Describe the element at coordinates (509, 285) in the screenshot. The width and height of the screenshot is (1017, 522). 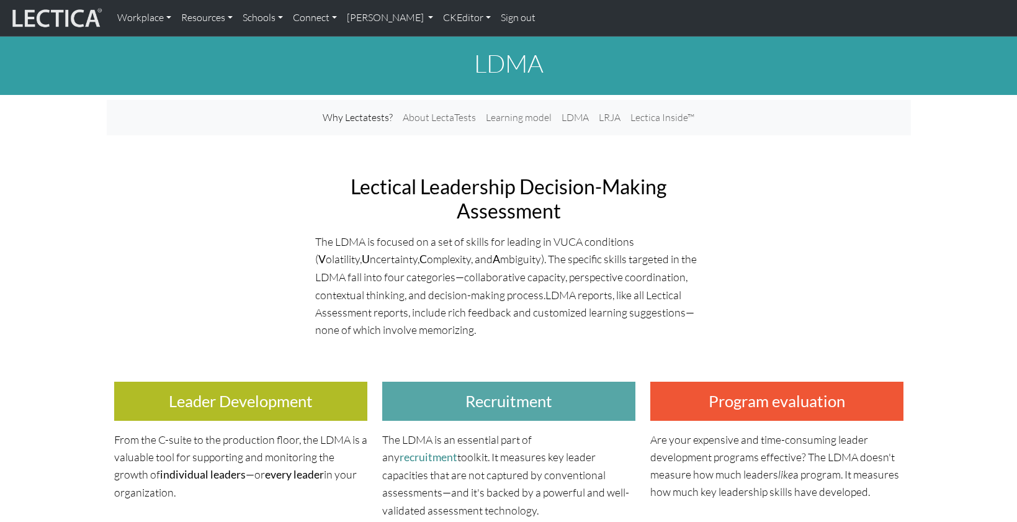
I see `p: The LDMA is focused on a set of skills for leading in VUCA conditions ( olatility, ncertainty, om...` at that location.